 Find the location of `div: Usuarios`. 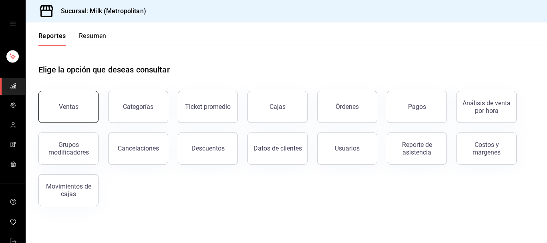

div: Usuarios is located at coordinates (347, 148).